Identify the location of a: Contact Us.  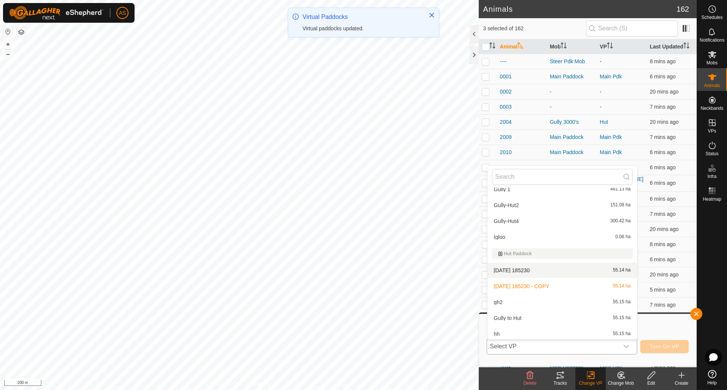
(258, 384).